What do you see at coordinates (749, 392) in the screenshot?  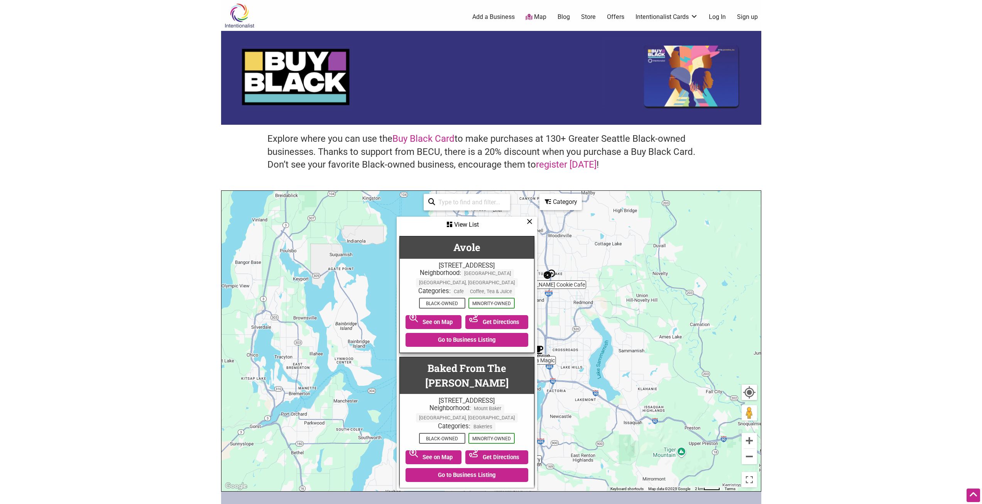 I see `button: Your Location` at bounding box center [749, 392].